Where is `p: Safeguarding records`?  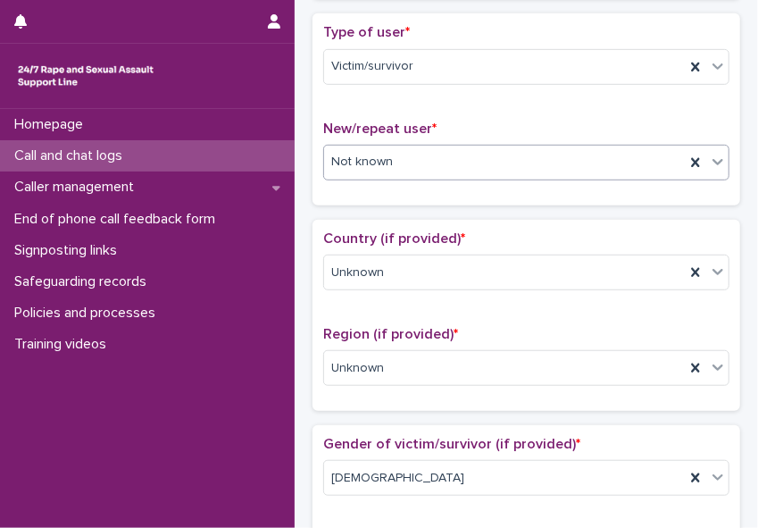 p: Safeguarding records is located at coordinates (84, 281).